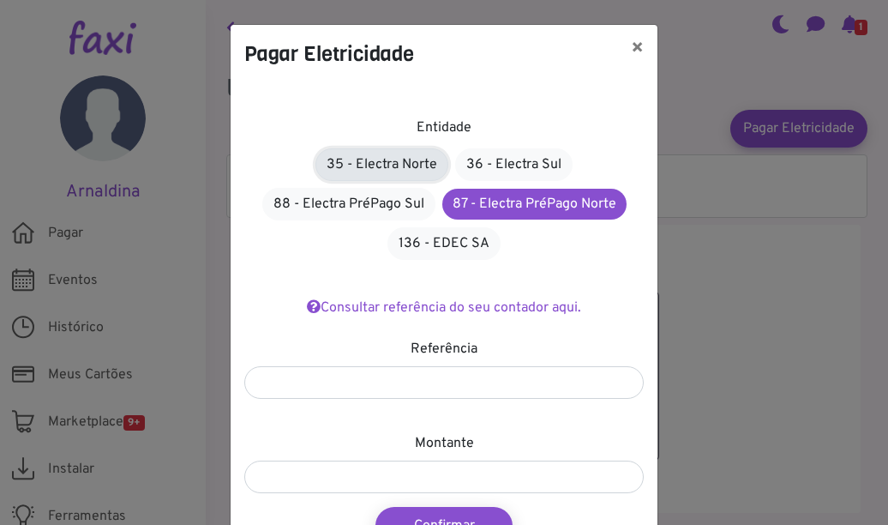 This screenshot has width=888, height=525. I want to click on h4: Pagar Eletricidade, so click(329, 54).